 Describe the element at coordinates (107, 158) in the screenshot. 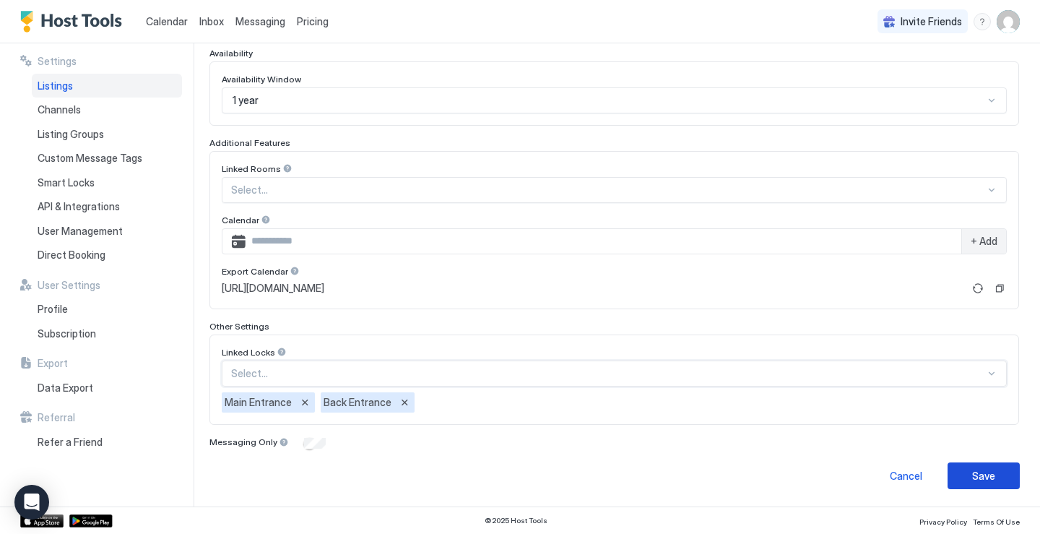

I see `a: Custom Message Tags` at that location.